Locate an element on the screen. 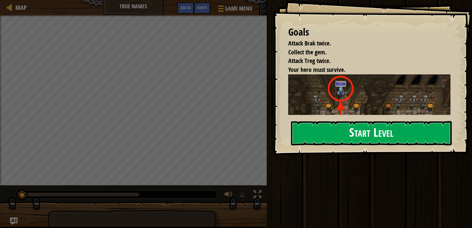 This screenshot has height=228, width=472. span: Attack Treg twice. is located at coordinates (310, 61).